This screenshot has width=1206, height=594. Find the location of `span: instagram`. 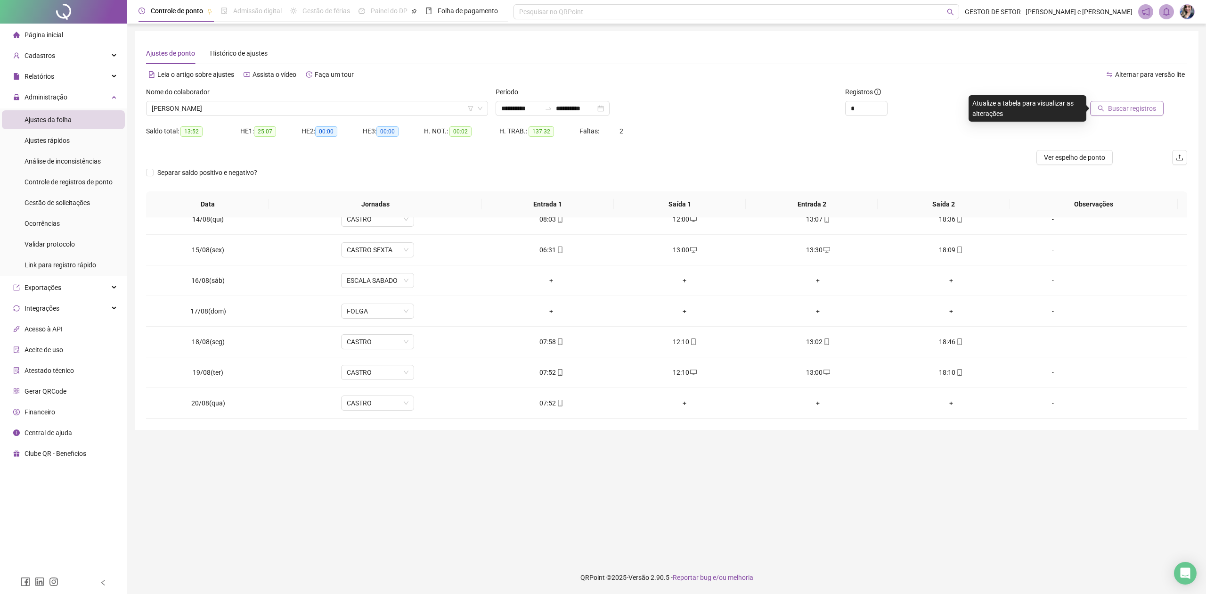

span: instagram is located at coordinates (54, 581).